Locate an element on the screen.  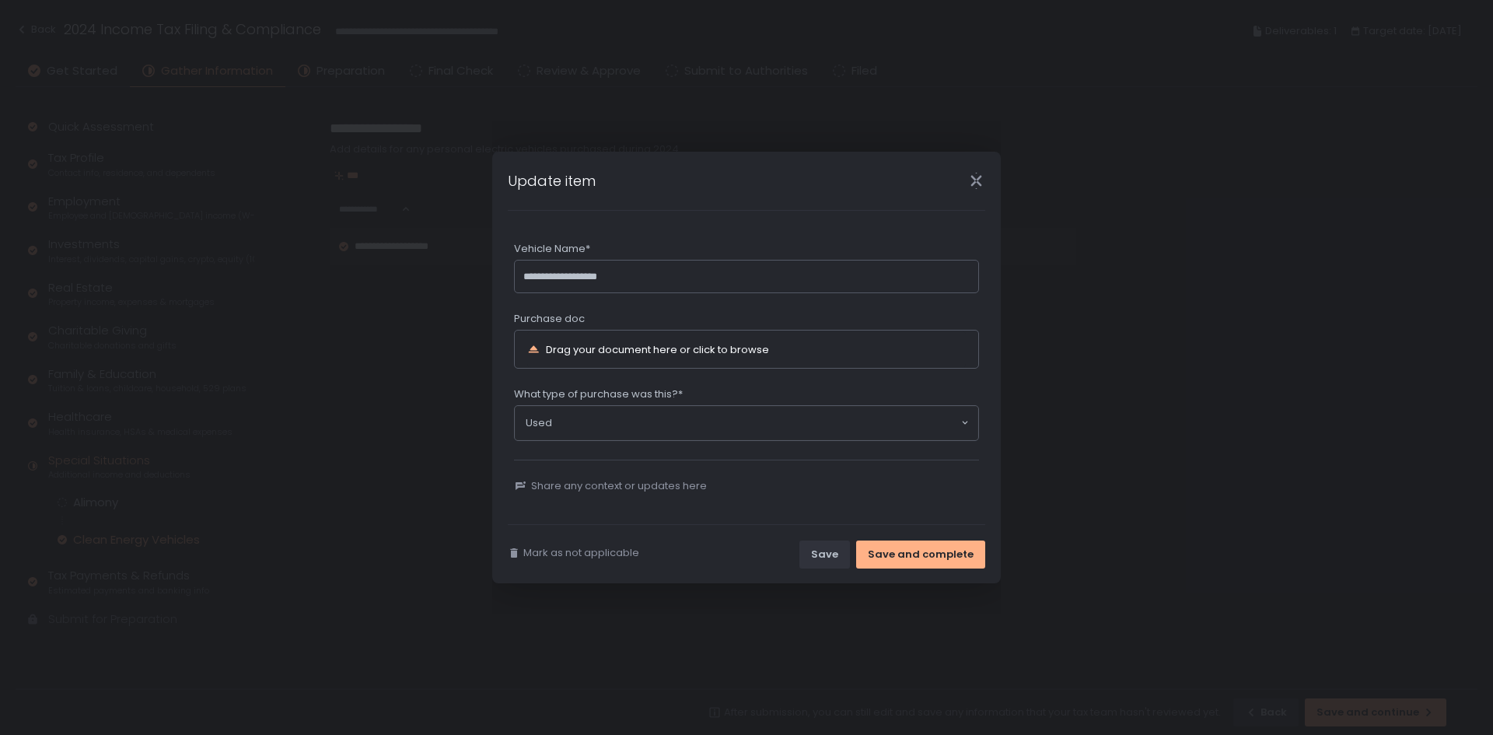
span: Share any context or updates here is located at coordinates (619, 486).